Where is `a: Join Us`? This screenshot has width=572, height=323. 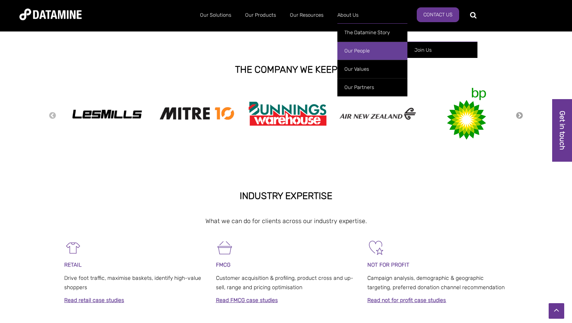 a: Join Us is located at coordinates (443, 50).